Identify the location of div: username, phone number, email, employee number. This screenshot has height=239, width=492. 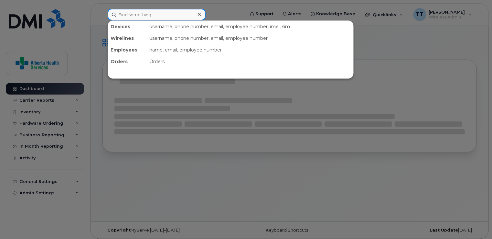
(250, 38).